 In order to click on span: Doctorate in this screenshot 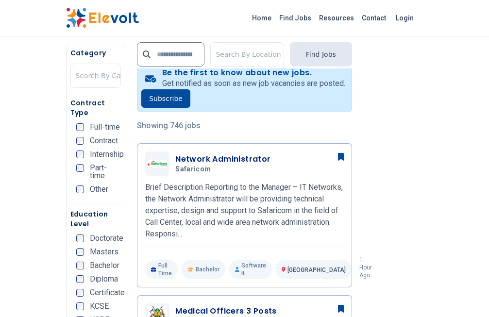, I will do `click(106, 239)`.